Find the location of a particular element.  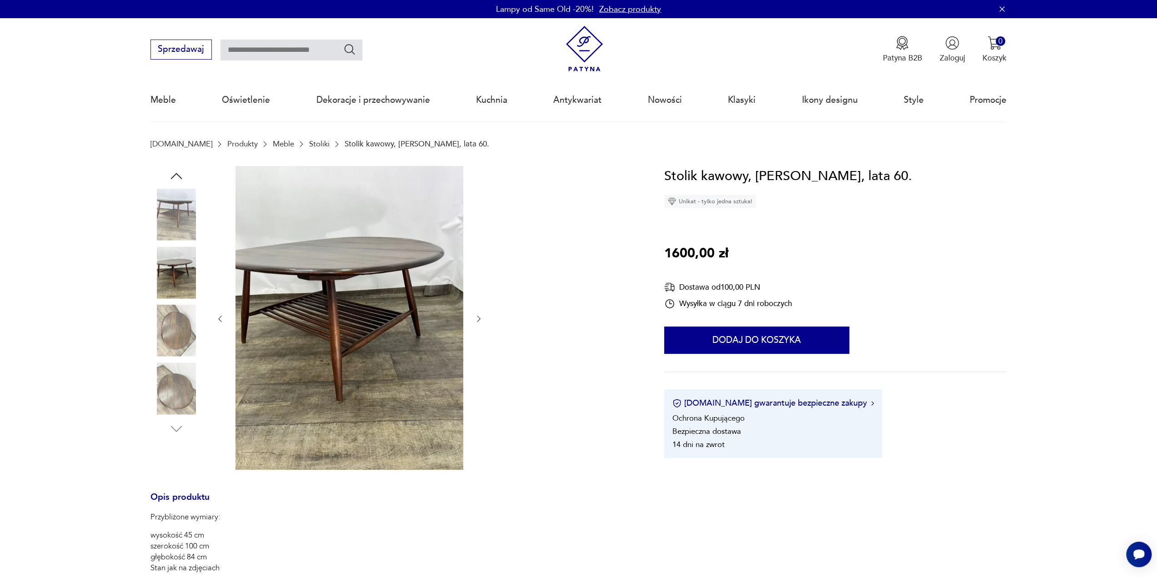

a: Ikony designu is located at coordinates (829, 100).